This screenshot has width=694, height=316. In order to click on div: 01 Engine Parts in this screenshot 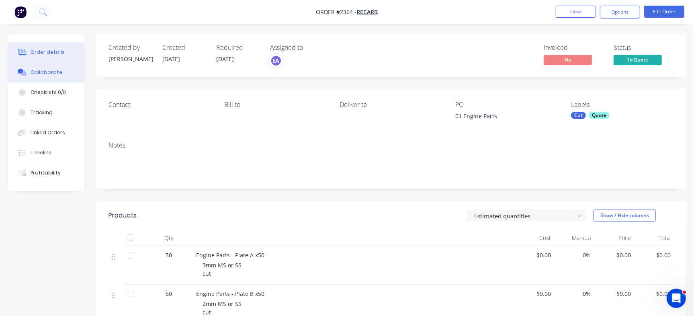, I will do `click(506, 117)`.